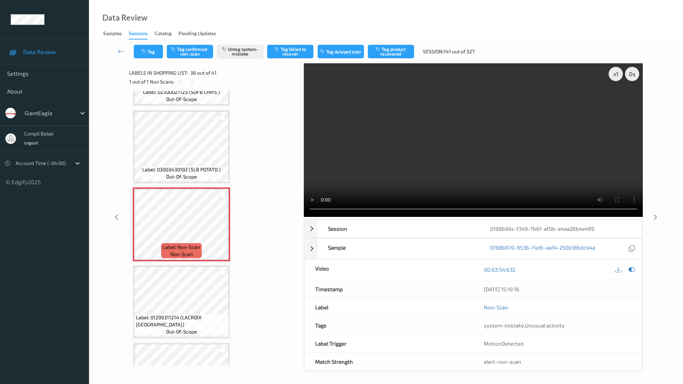 The image size is (683, 384). I want to click on div: Match Strength, so click(389, 362).